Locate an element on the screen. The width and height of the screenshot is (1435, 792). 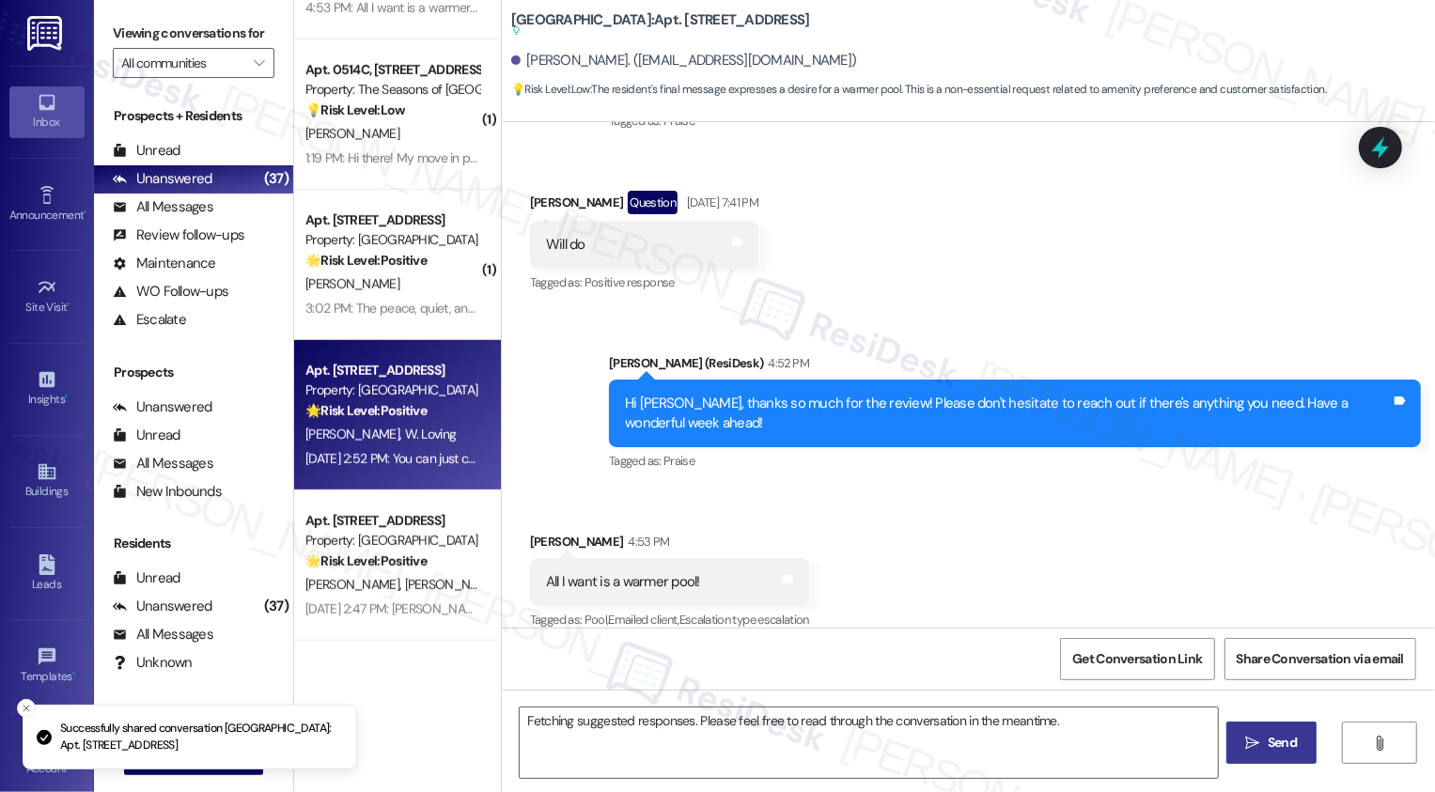
span: Pool , is located at coordinates (597, 619).